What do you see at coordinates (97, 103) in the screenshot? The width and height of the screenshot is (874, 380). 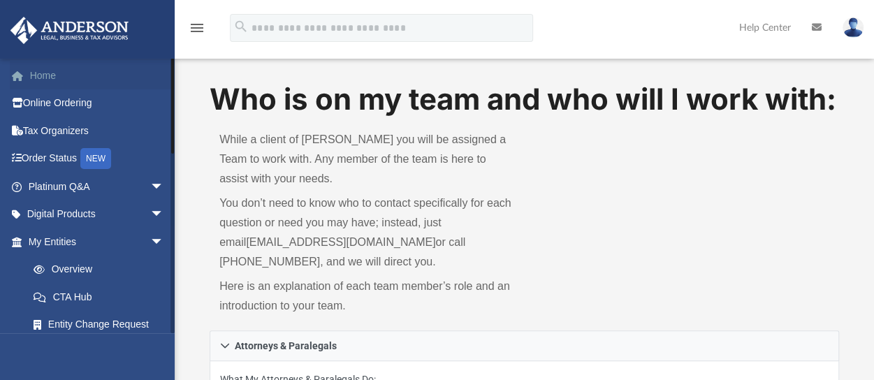 I see `a: Online Ordering` at bounding box center [97, 103].